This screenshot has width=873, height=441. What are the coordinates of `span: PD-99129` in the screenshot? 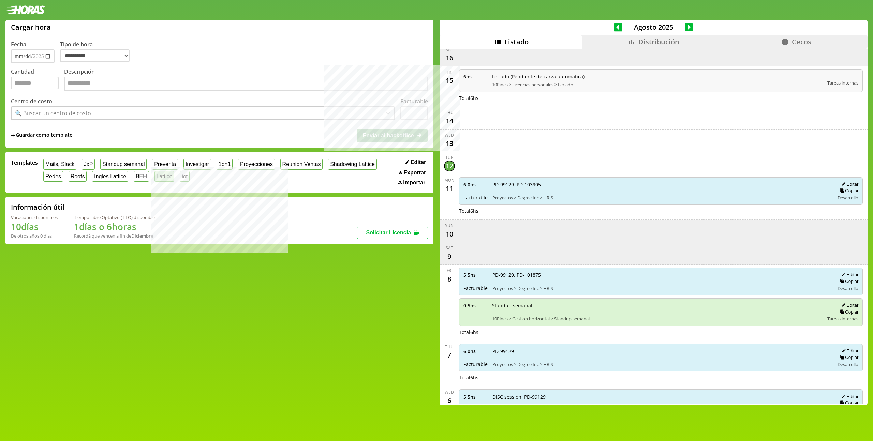 It's located at (661, 351).